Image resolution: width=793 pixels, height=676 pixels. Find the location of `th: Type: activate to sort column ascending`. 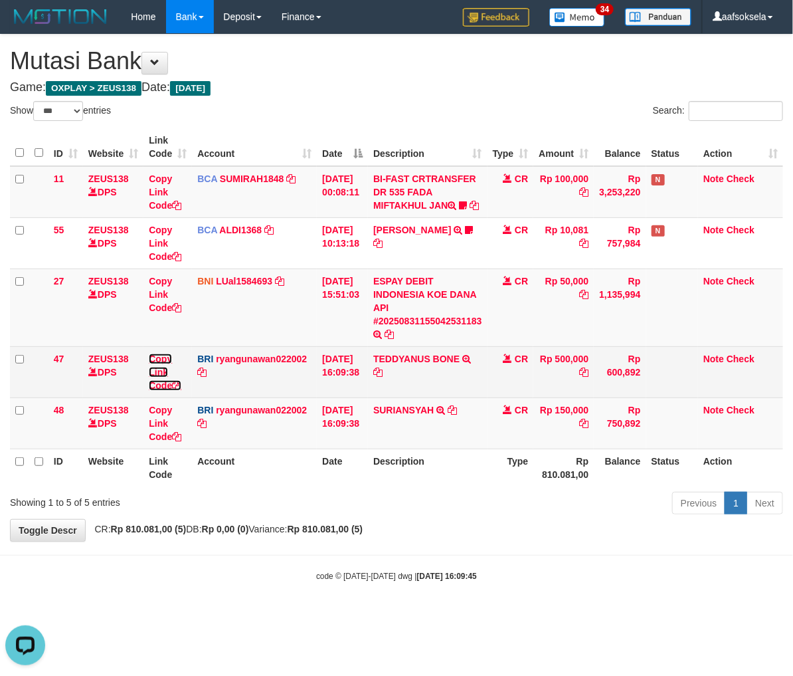

th: Type: activate to sort column ascending is located at coordinates (511, 147).